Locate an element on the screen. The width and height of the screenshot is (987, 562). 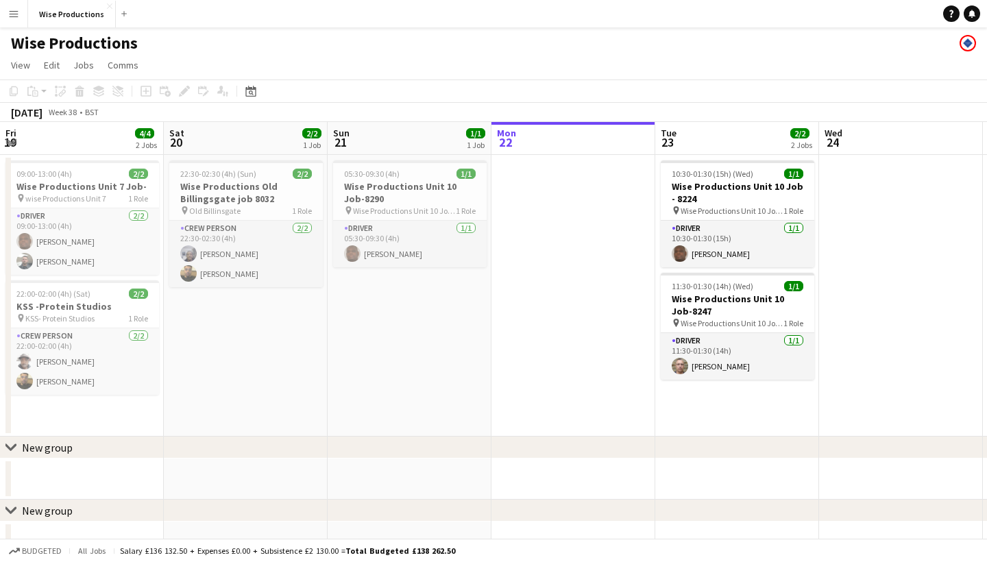
span: Comms is located at coordinates (123, 65).